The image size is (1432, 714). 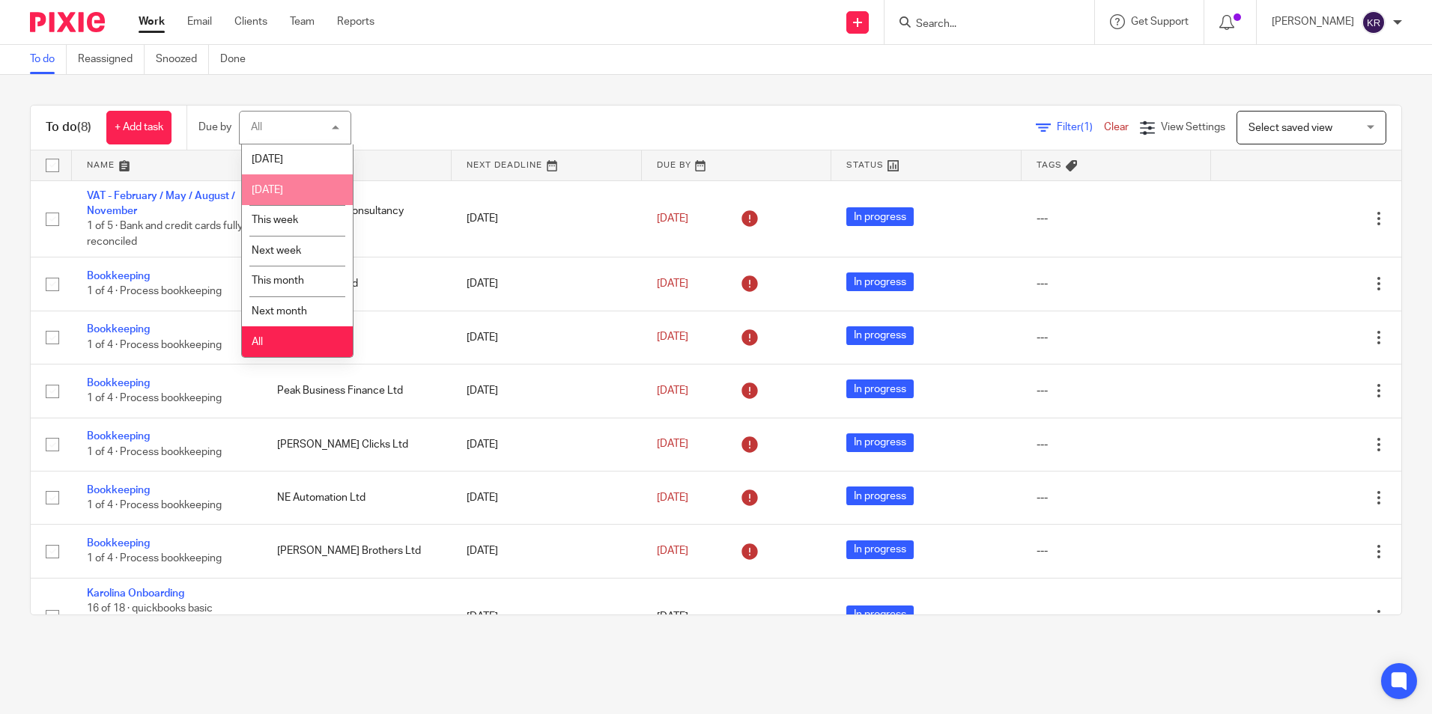 I want to click on td: Peak Business Finance Ltd, so click(x=357, y=391).